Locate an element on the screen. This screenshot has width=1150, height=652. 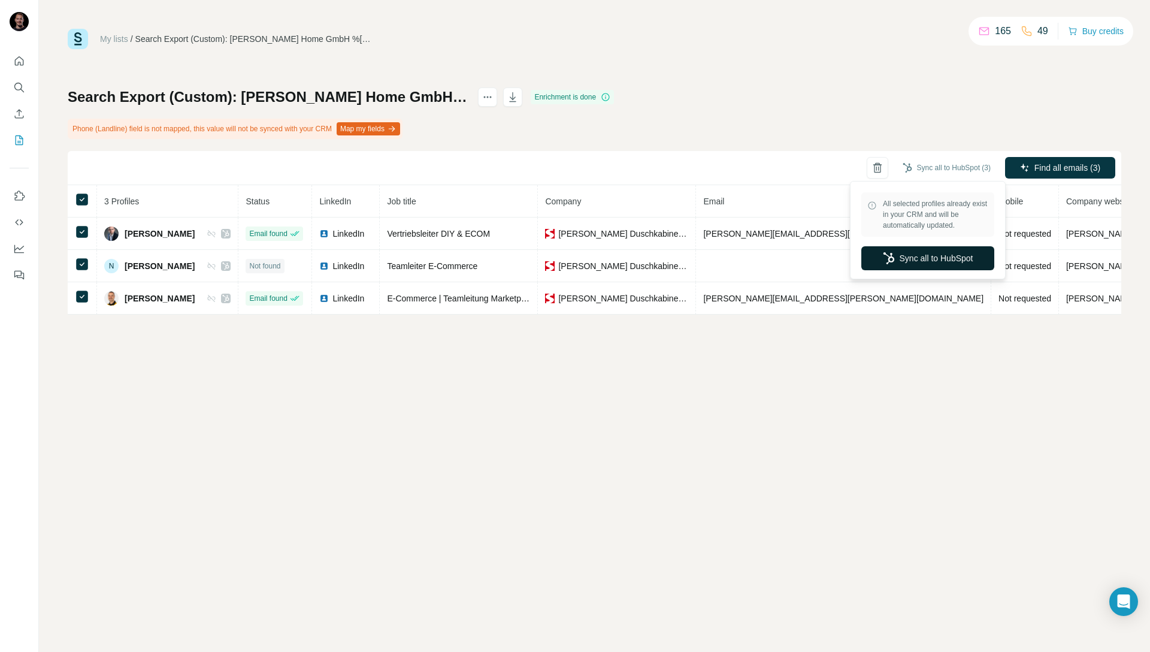
button: Use Surfe on LinkedIn is located at coordinates (19, 196).